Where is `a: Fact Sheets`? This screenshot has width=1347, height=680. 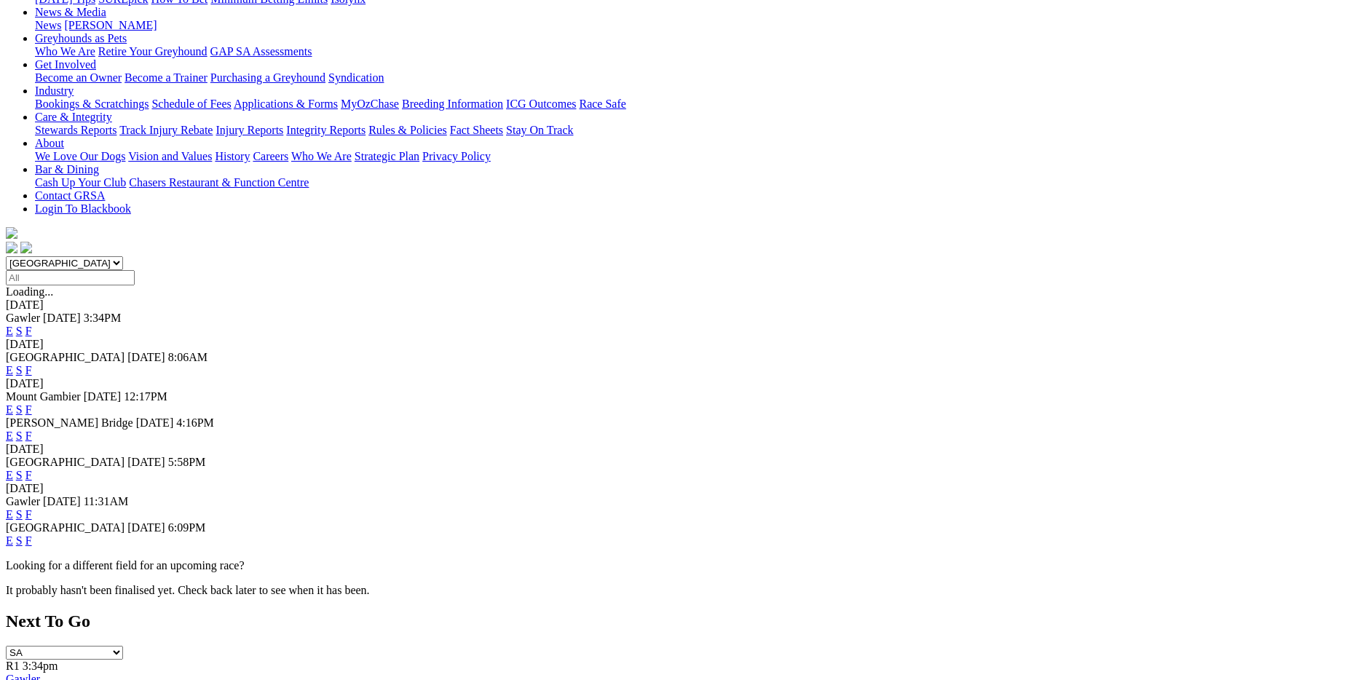 a: Fact Sheets is located at coordinates (476, 130).